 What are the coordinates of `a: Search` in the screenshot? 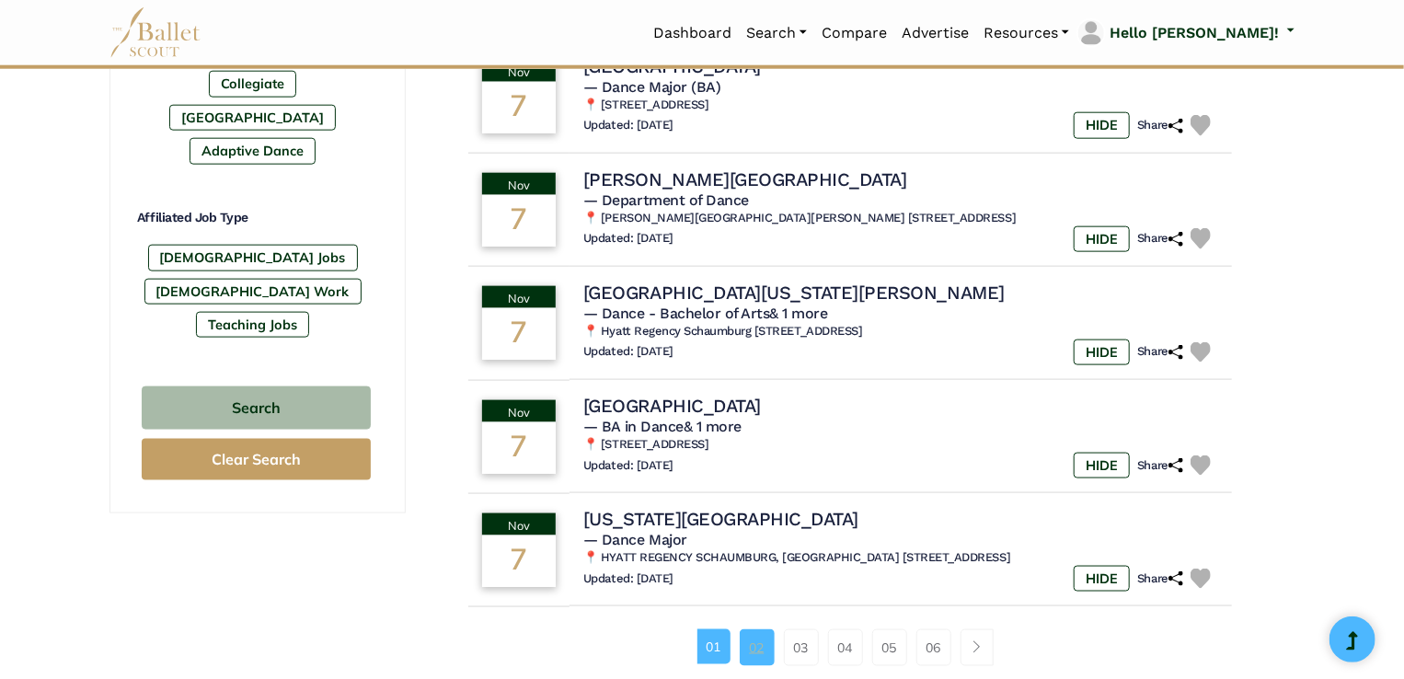 It's located at (777, 33).